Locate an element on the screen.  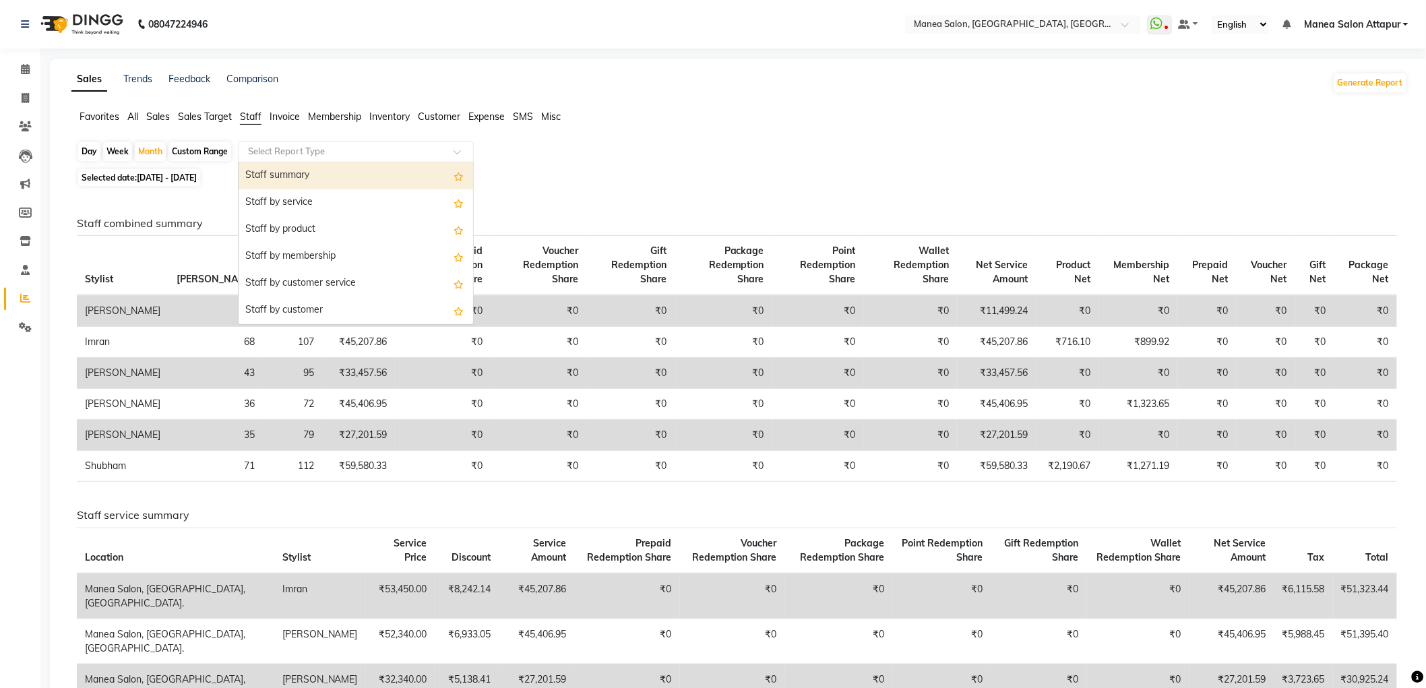
span: Stylist is located at coordinates (99, 279).